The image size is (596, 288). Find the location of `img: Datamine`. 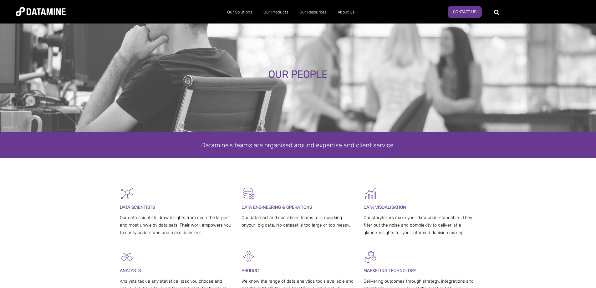

img: Datamine is located at coordinates (41, 12).